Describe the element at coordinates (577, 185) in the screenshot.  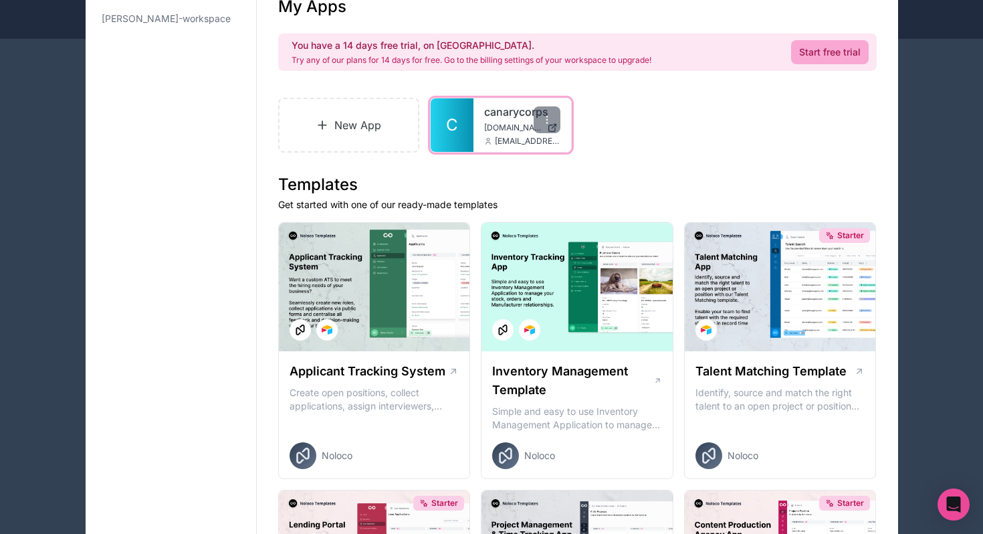
I see `h1: Templates` at that location.